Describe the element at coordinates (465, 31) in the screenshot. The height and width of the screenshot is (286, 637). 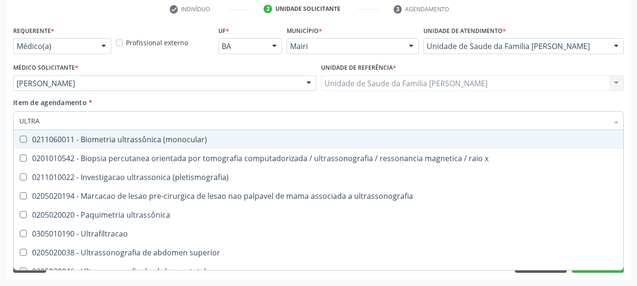
I see `label: Unidade de atendimento` at that location.